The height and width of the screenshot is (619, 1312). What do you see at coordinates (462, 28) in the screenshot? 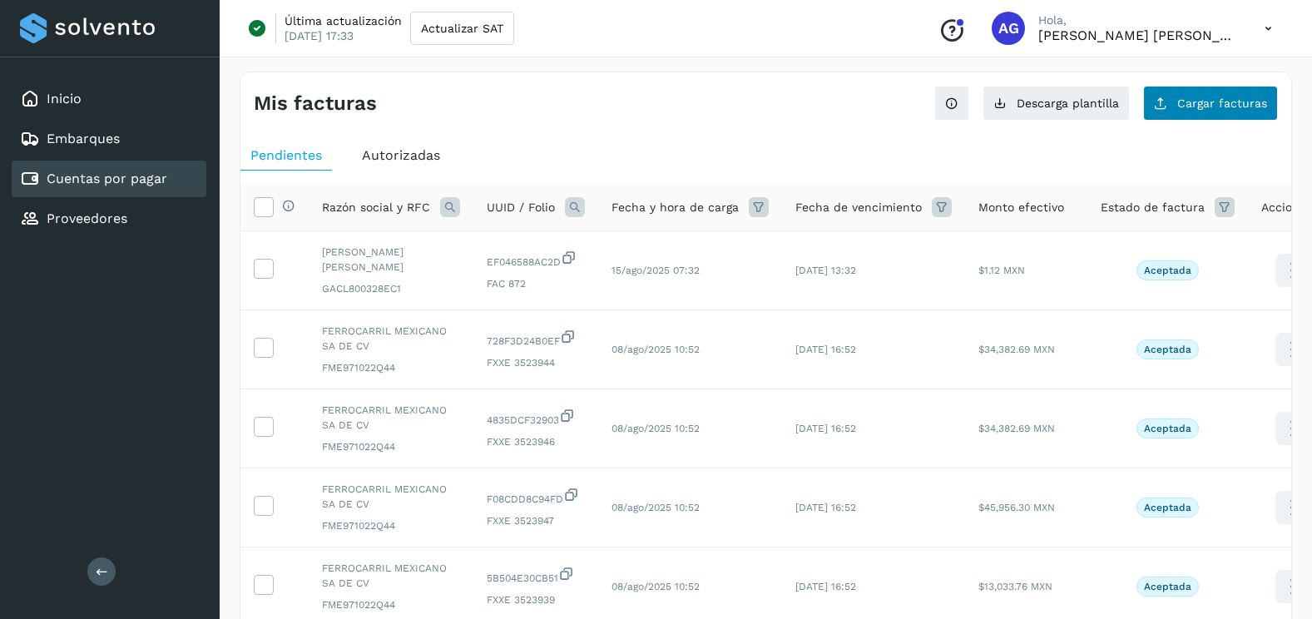
I see `button: Actualizar SAT` at bounding box center [462, 28].